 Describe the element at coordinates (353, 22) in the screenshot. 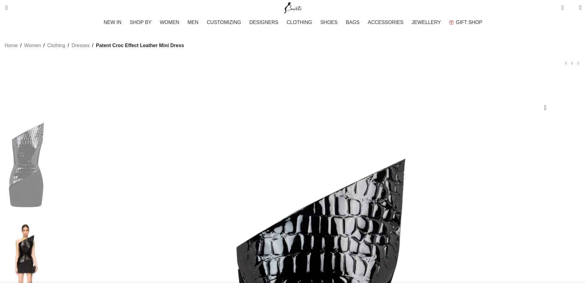

I see `a: BAGS` at that location.